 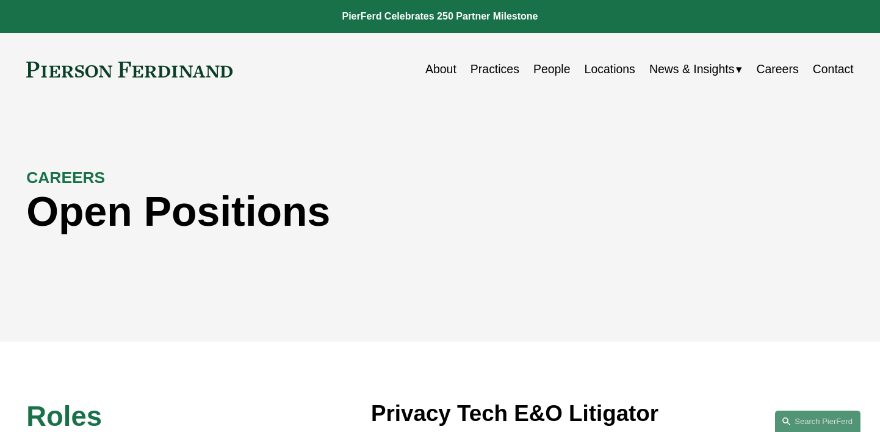 I want to click on a: Practices, so click(x=495, y=69).